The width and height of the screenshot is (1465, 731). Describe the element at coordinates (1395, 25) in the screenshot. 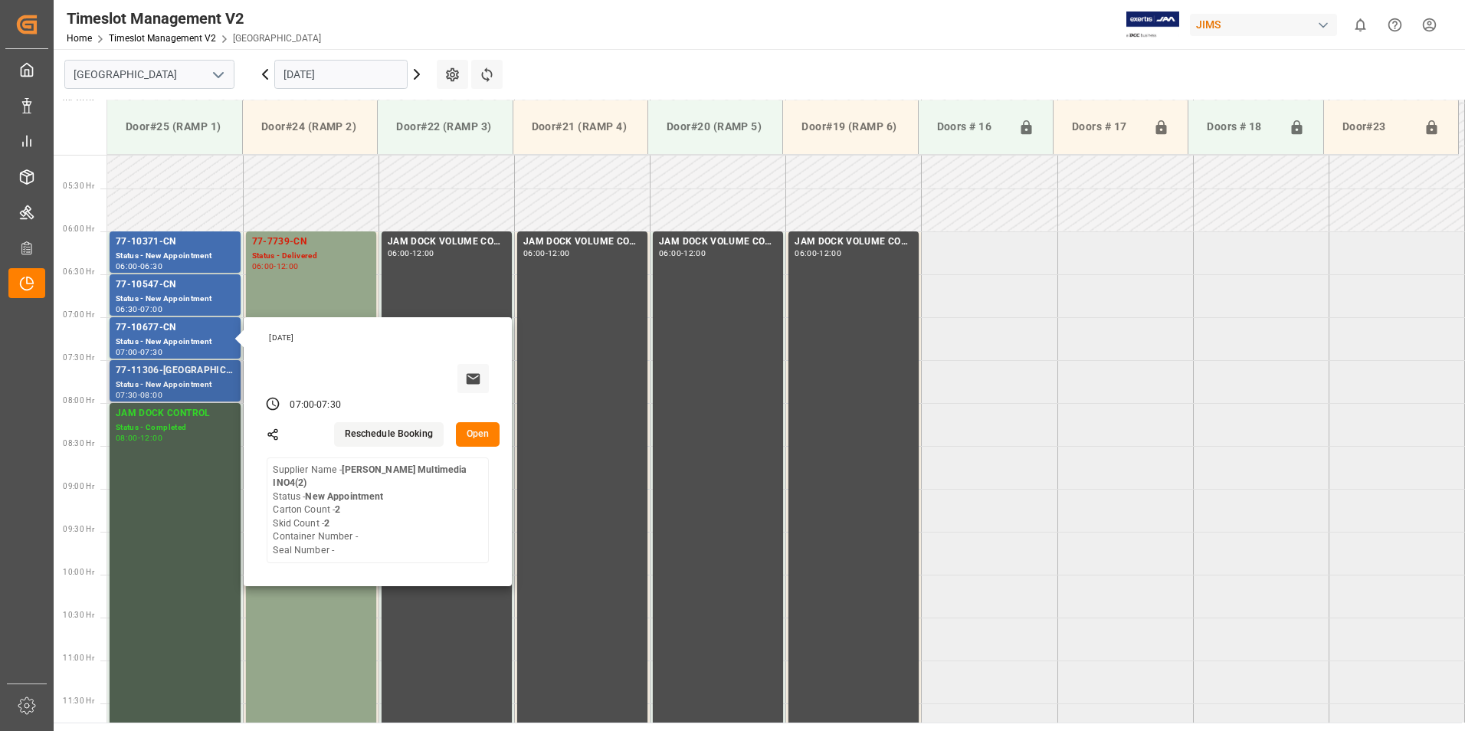

I see `button: Help Center` at that location.